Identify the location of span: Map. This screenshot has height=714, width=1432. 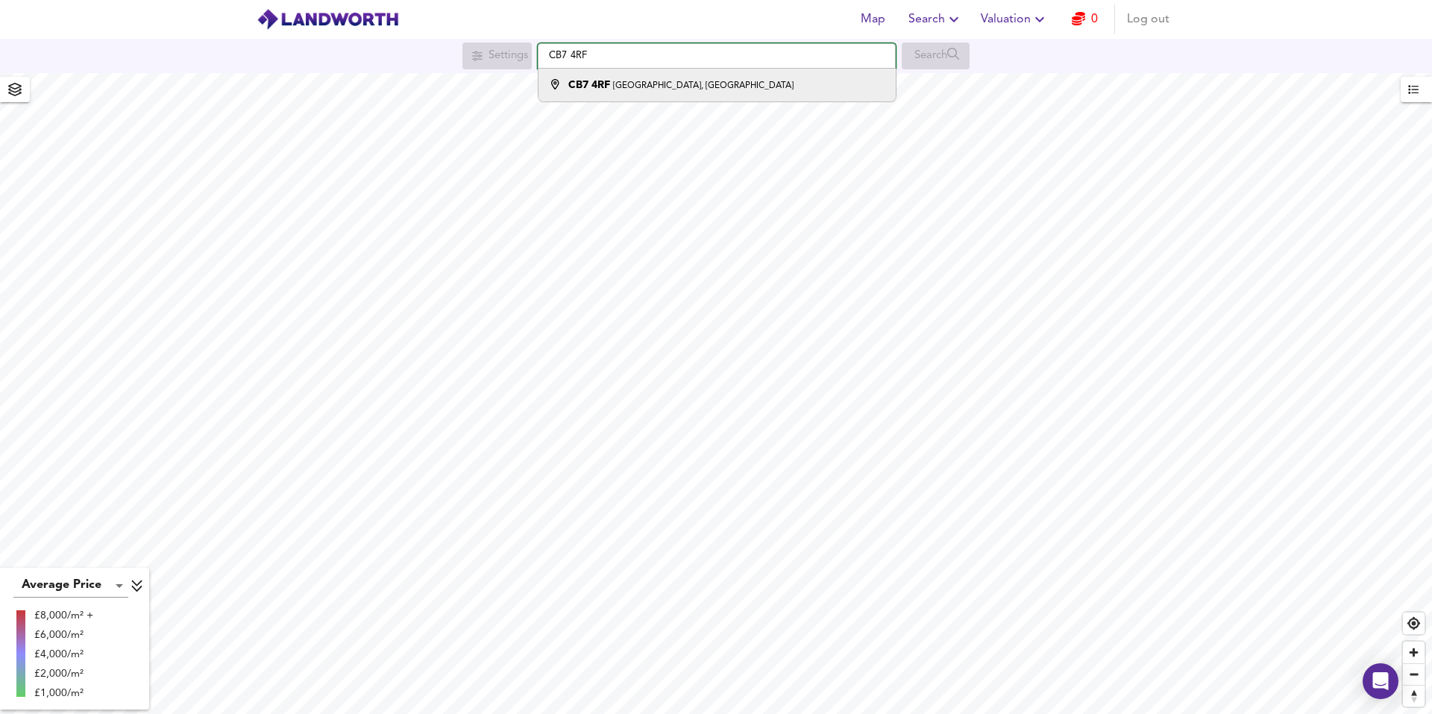
(873, 19).